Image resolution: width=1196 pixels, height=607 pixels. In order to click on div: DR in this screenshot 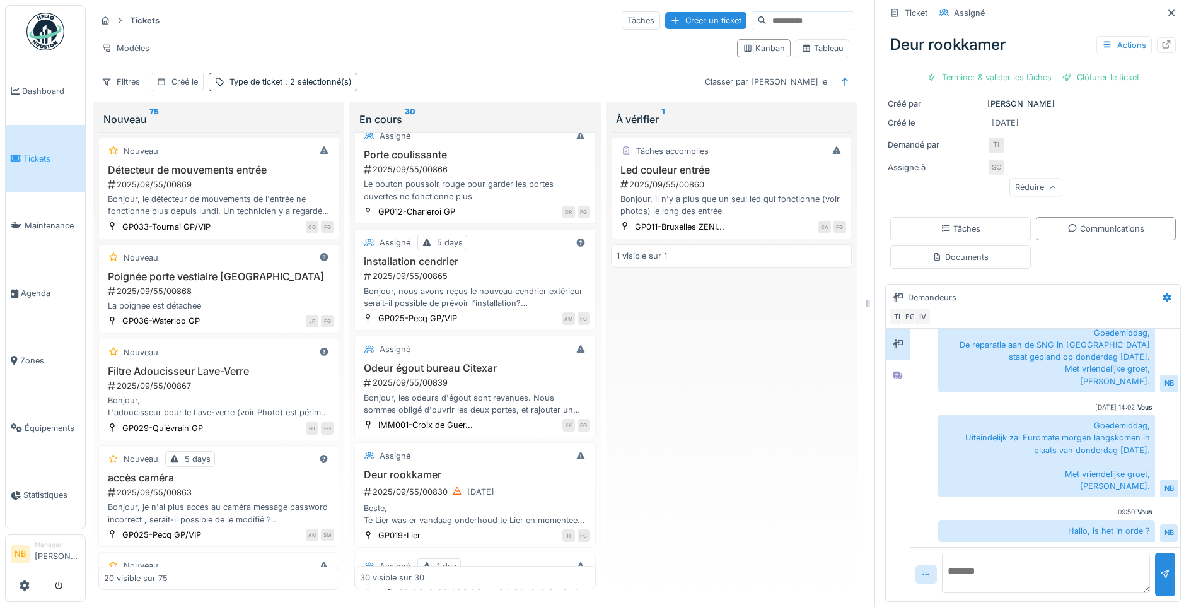, I will do `click(569, 212)`.